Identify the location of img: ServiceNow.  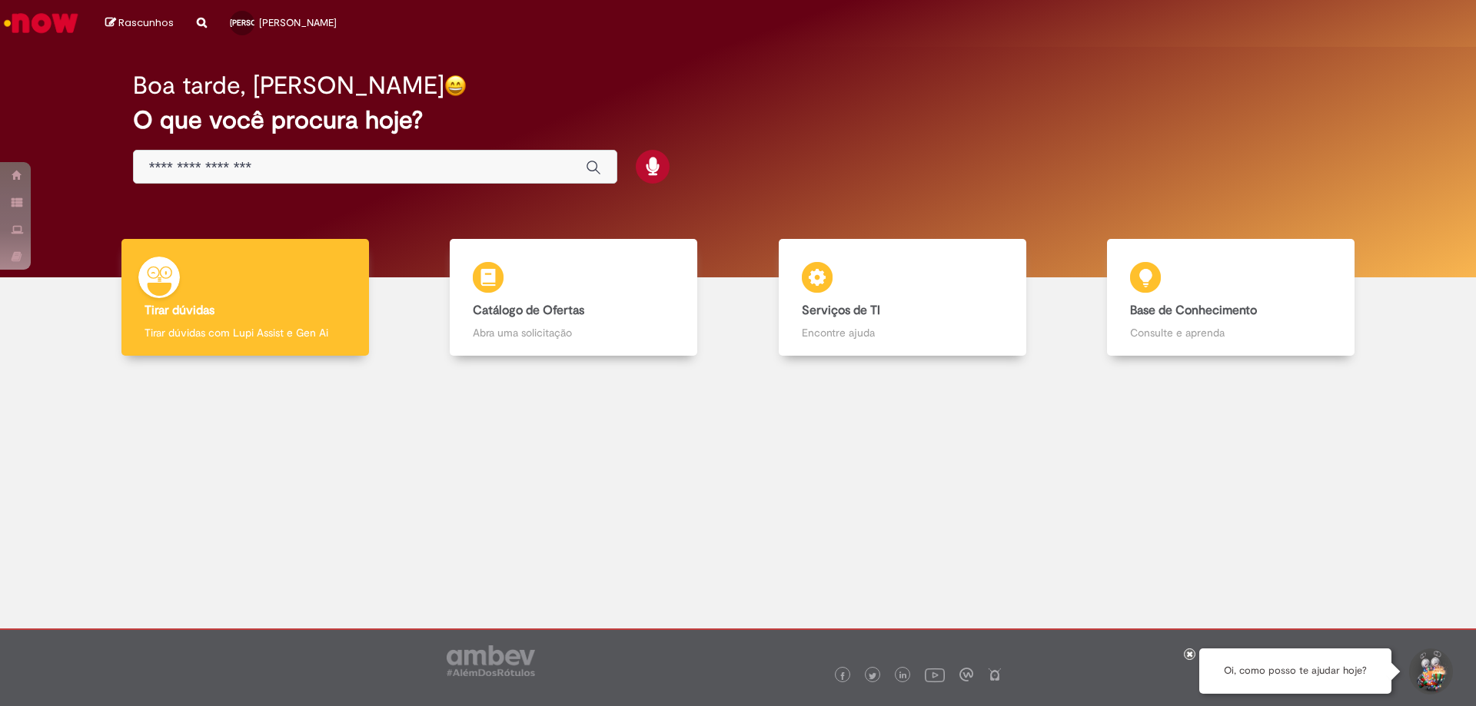
(41, 23).